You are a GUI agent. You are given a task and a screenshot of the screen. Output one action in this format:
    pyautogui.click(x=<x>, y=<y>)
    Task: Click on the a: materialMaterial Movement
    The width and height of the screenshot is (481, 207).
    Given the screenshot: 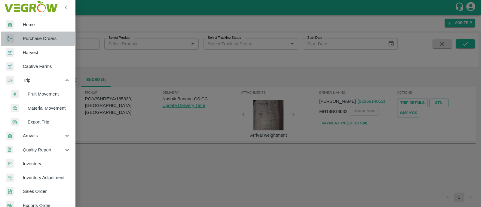 What is the action you would take?
    pyautogui.click(x=40, y=108)
    